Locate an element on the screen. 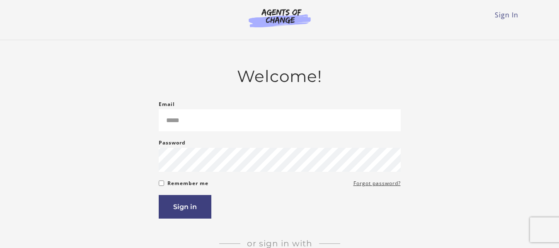 Image resolution: width=559 pixels, height=248 pixels. a: Sign In is located at coordinates (506, 15).